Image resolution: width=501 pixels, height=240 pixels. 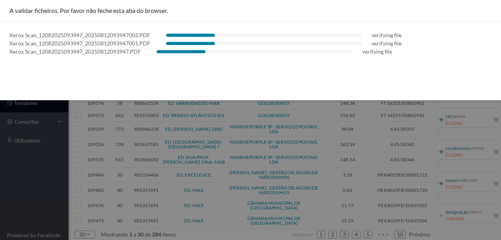 What do you see at coordinates (80, 35) in the screenshot?
I see `div: Xerox Scan_12082025093947_20250812093947002.PDF` at bounding box center [80, 35].